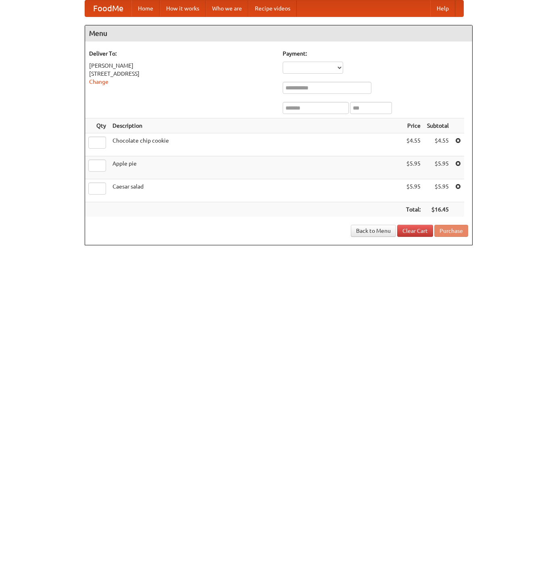 This screenshot has width=548, height=570. Describe the element at coordinates (278, 33) in the screenshot. I see `h4: Menu` at that location.